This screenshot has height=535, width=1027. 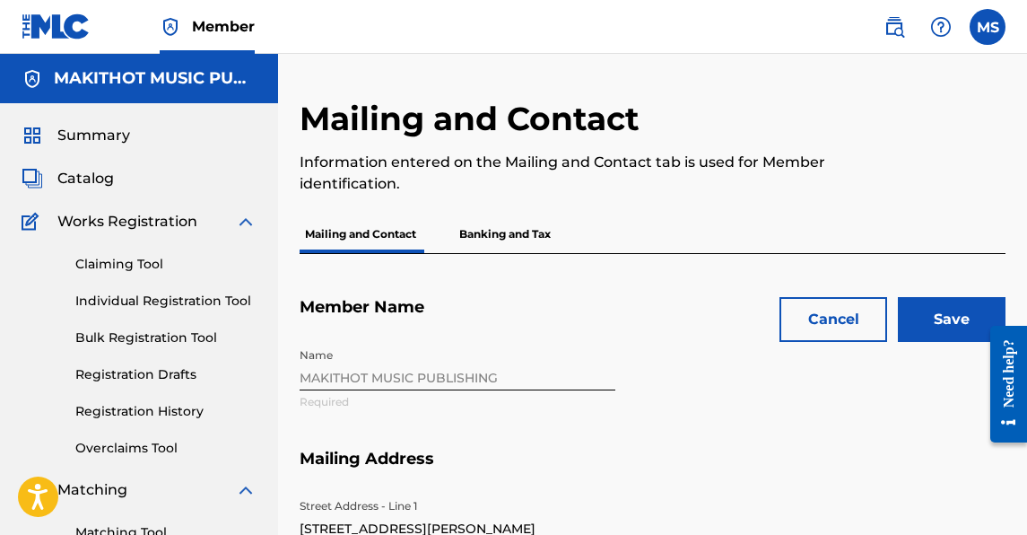 I want to click on span: Matching, so click(x=92, y=490).